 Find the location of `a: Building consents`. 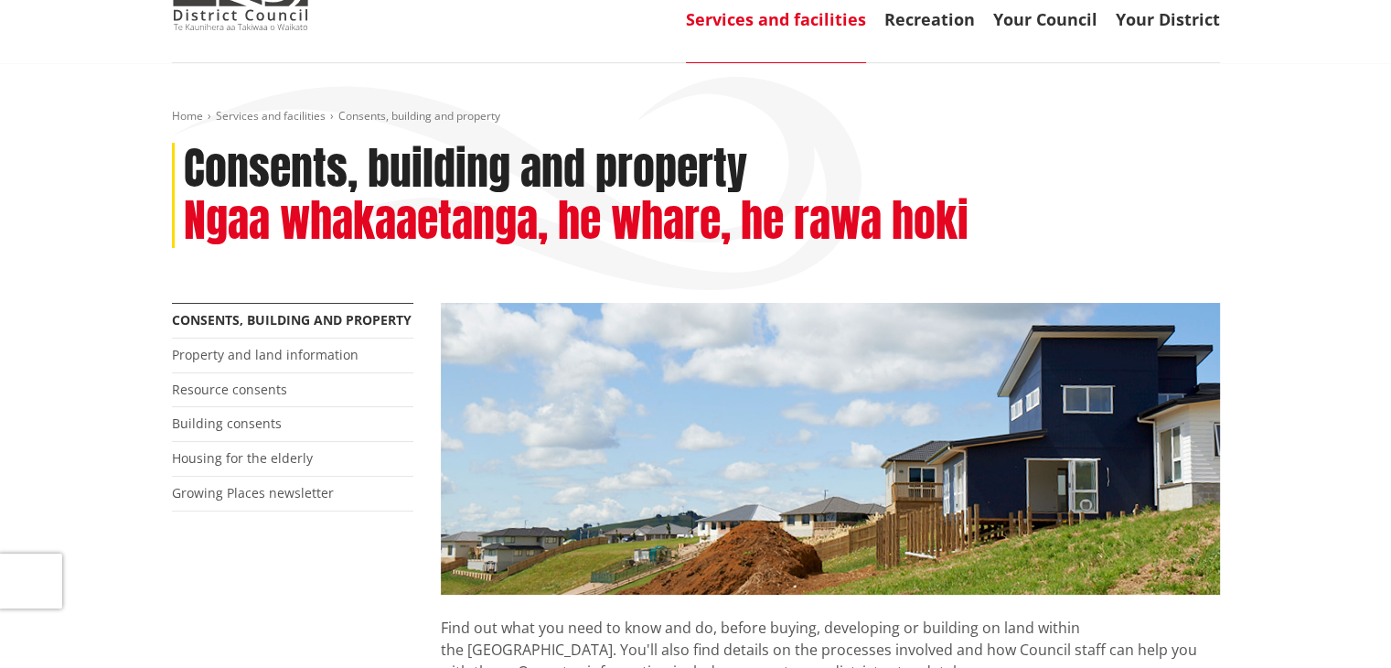

a: Building consents is located at coordinates (227, 423).